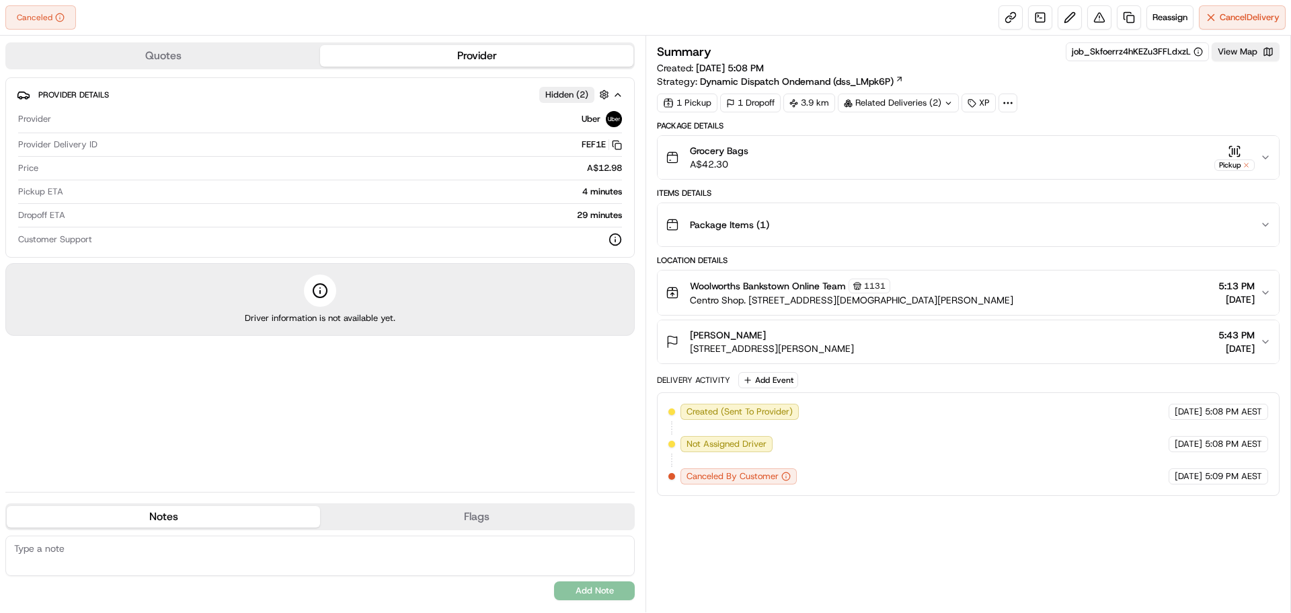  Describe the element at coordinates (1235, 157) in the screenshot. I see `button: Pickup` at that location.